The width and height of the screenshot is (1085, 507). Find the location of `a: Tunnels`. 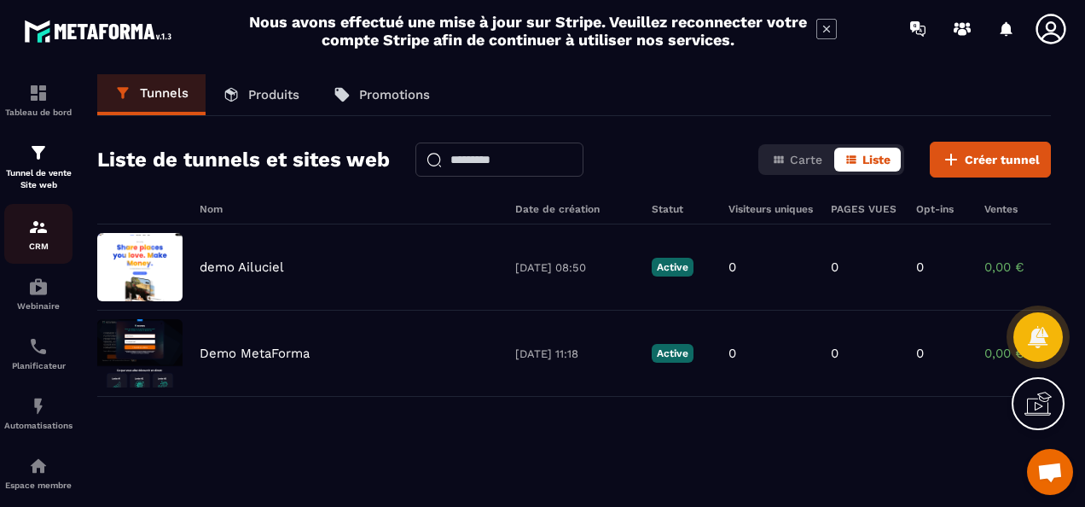

a: Tunnels is located at coordinates (151, 95).